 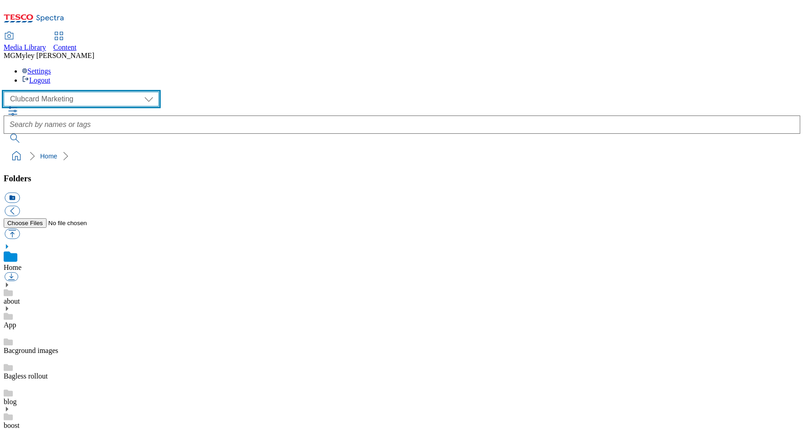 I want to click on a: App, so click(x=10, y=325).